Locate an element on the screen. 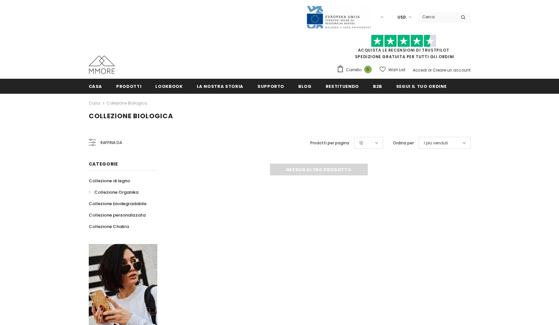 This screenshot has height=325, width=559. img: Casi MMORE is located at coordinates (102, 65).